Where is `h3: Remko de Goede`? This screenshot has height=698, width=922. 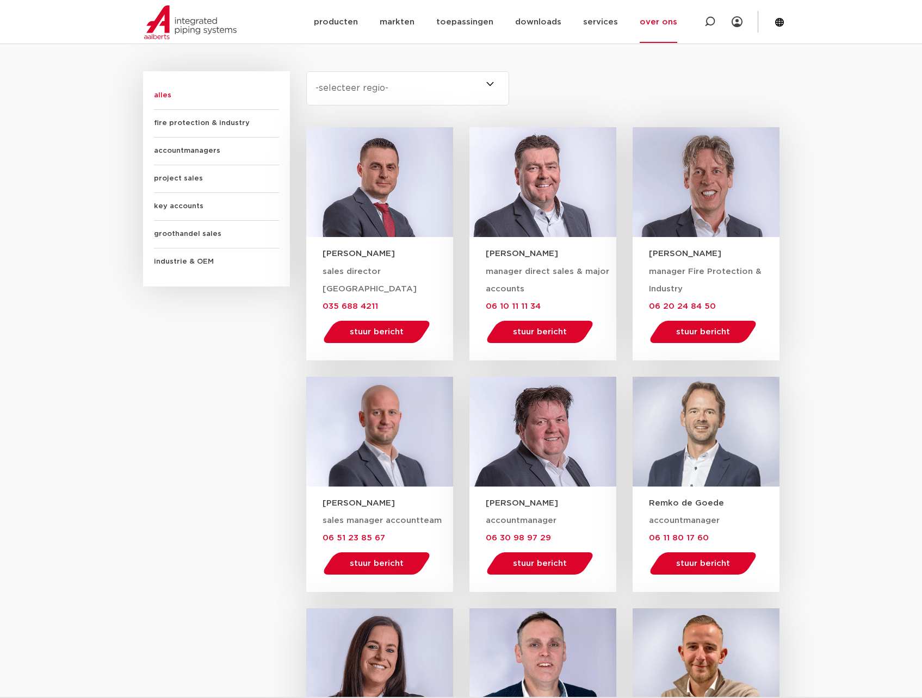 h3: Remko de Goede is located at coordinates (714, 503).